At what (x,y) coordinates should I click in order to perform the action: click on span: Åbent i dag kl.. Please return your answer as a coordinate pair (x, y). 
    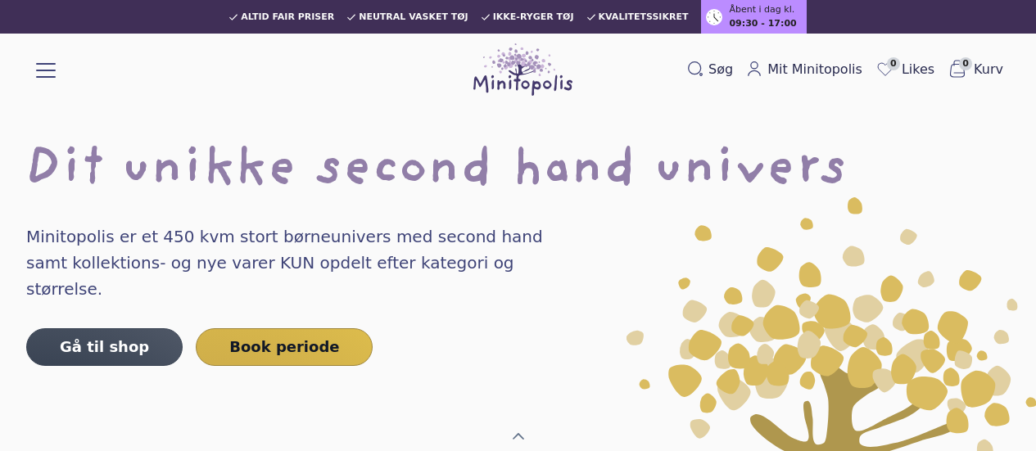
    Looking at the image, I should click on (762, 10).